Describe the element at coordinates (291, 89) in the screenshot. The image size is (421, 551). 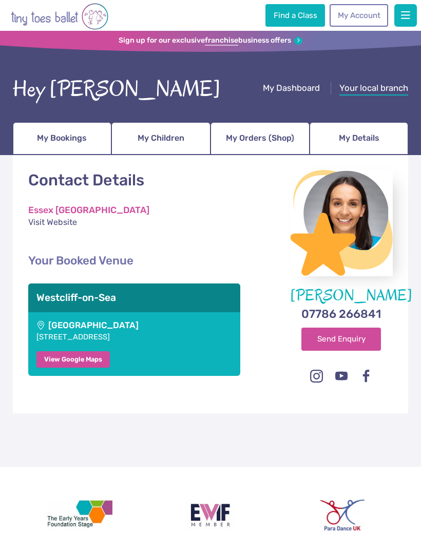
I see `a: My Dashboard` at that location.